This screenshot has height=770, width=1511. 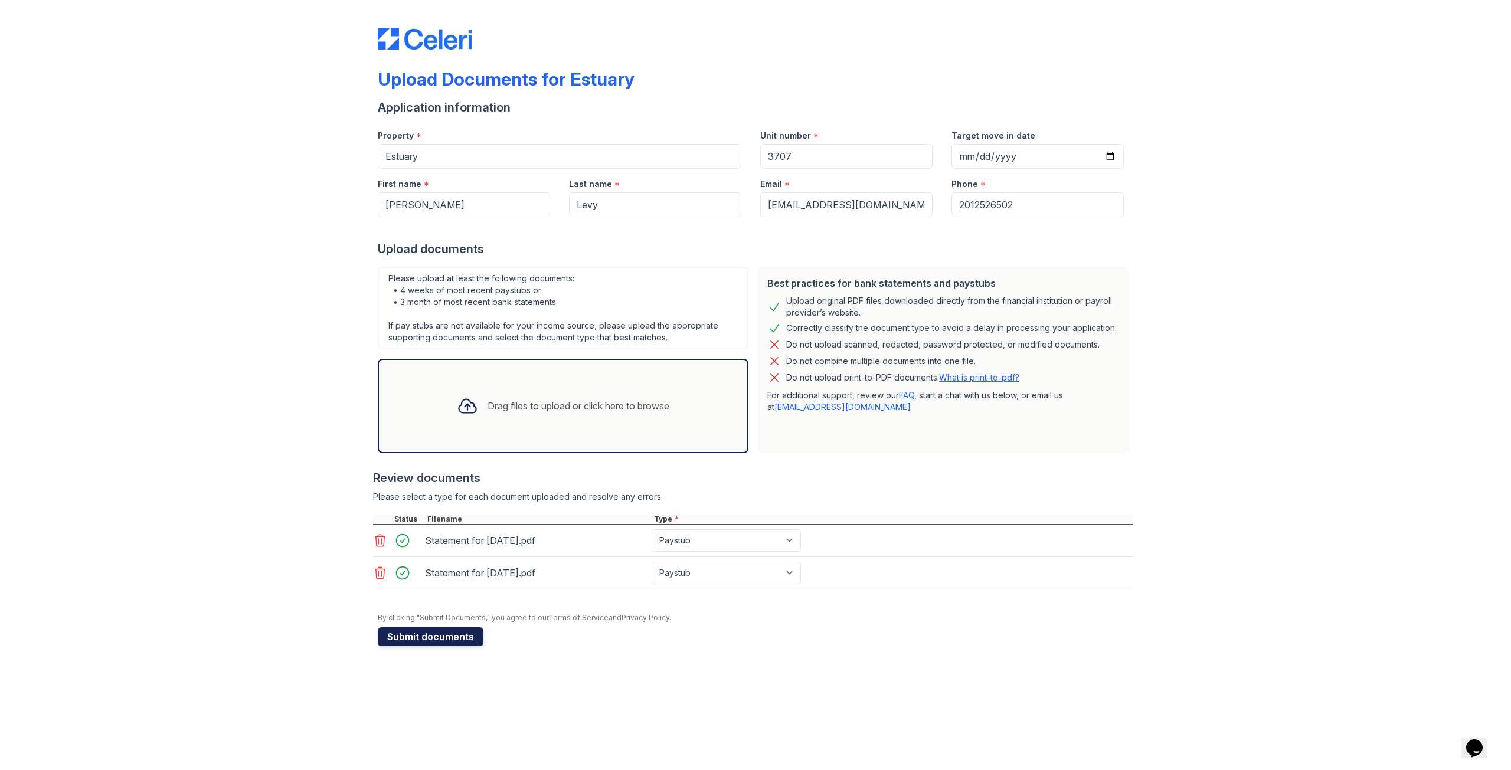 I want to click on p: For additional support, review our , start a chat with us below, or email us at, so click(x=943, y=401).